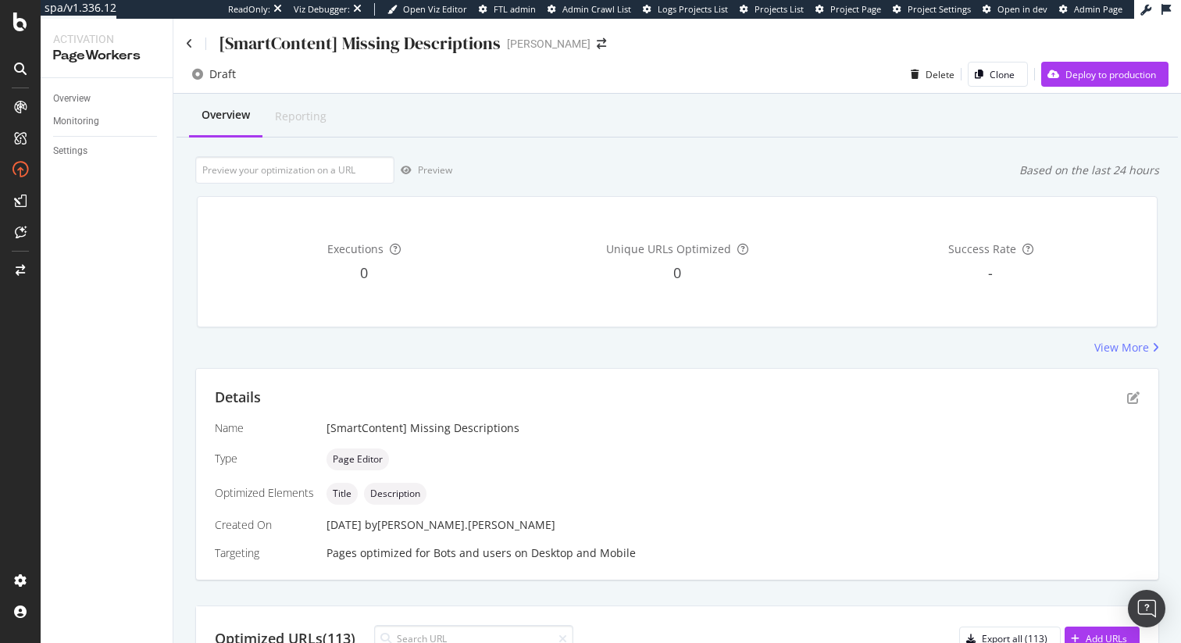  What do you see at coordinates (597, 9) in the screenshot?
I see `span: Admin Crawl List` at bounding box center [597, 9].